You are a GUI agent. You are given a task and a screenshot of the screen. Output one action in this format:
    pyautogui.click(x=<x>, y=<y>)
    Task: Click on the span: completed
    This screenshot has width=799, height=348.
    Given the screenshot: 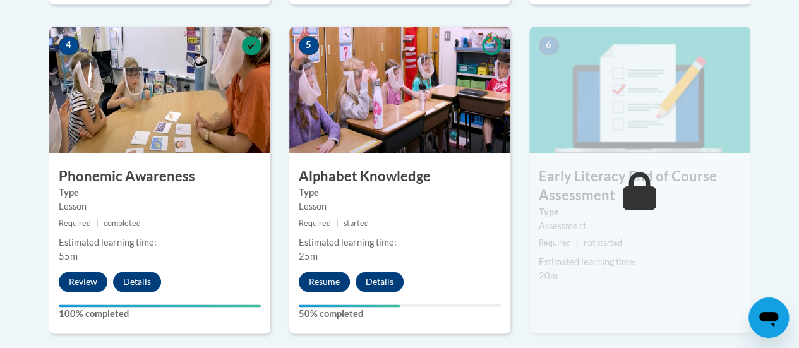 What is the action you would take?
    pyautogui.click(x=122, y=223)
    